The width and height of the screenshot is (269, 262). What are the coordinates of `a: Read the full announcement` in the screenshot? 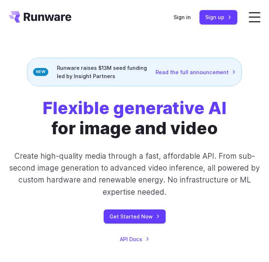 It's located at (195, 72).